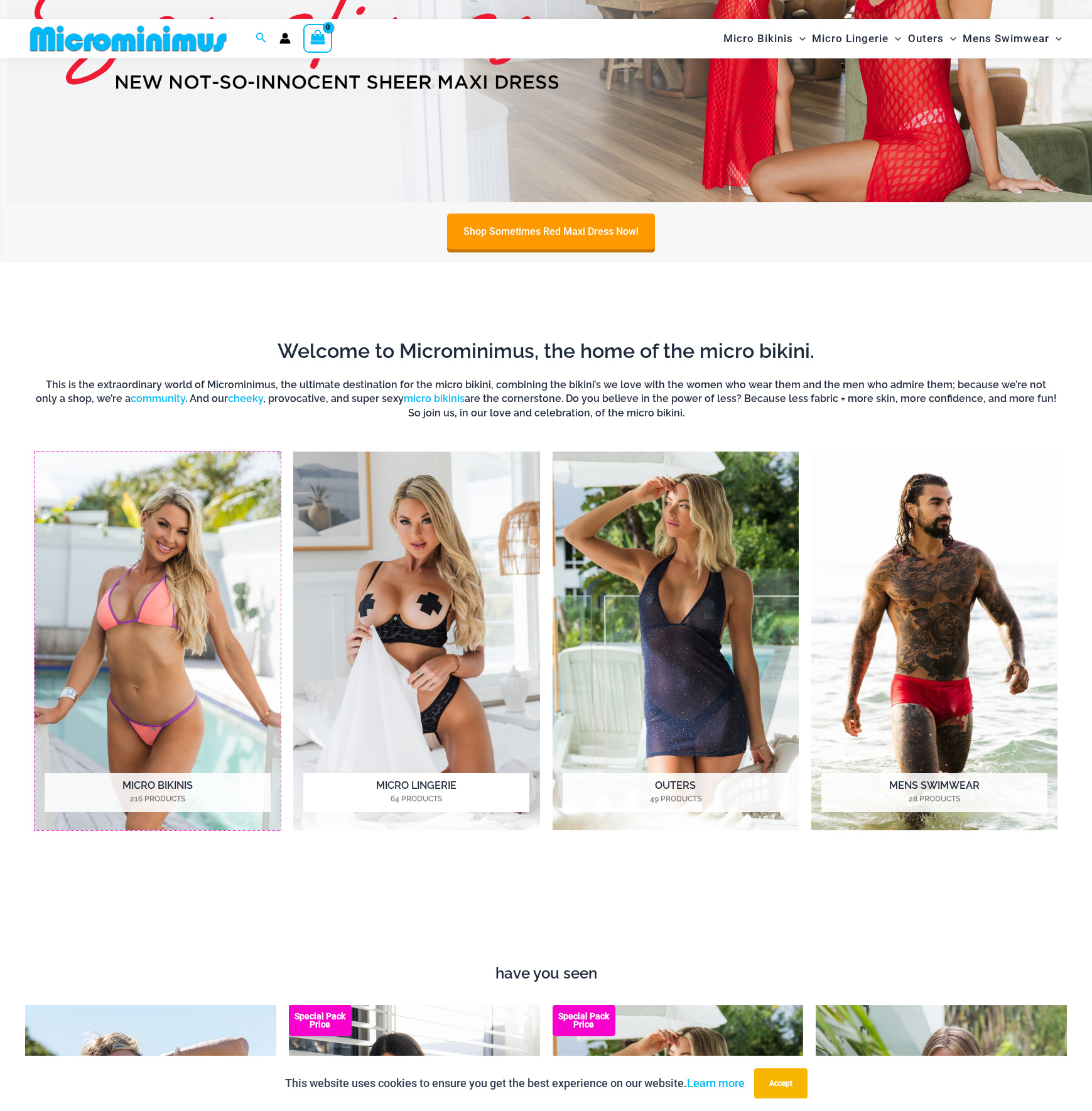 Image resolution: width=1092 pixels, height=1111 pixels. Describe the element at coordinates (416, 640) in the screenshot. I see `a: Visit product category Micro Lingerie` at that location.